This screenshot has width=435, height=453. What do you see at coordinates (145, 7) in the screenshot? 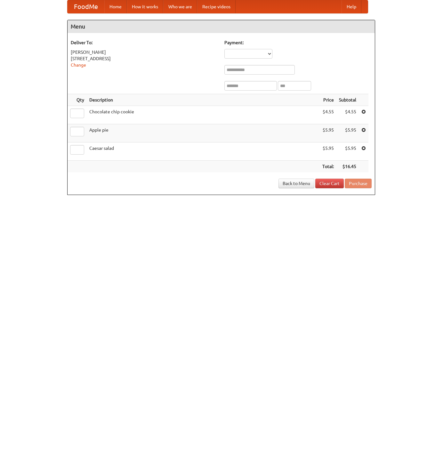
I see `a: How it works` at bounding box center [145, 7].